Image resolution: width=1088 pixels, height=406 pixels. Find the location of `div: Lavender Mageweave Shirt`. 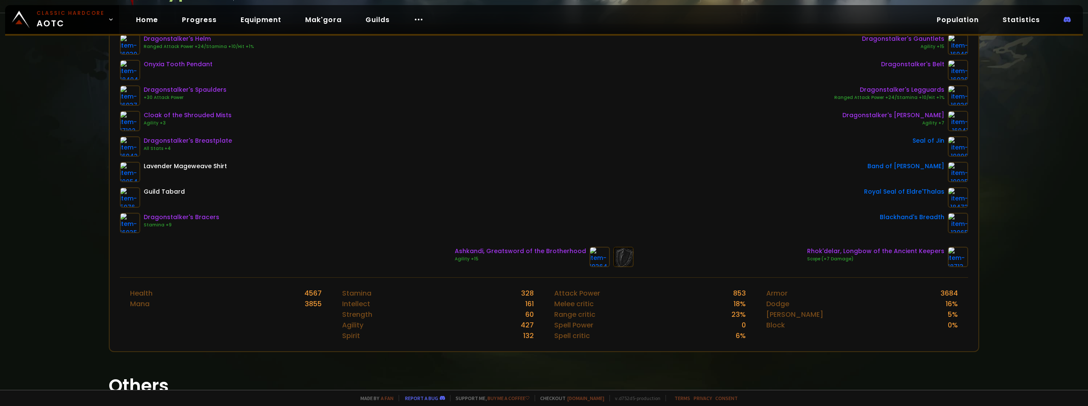

div: Lavender Mageweave Shirt is located at coordinates (185, 166).